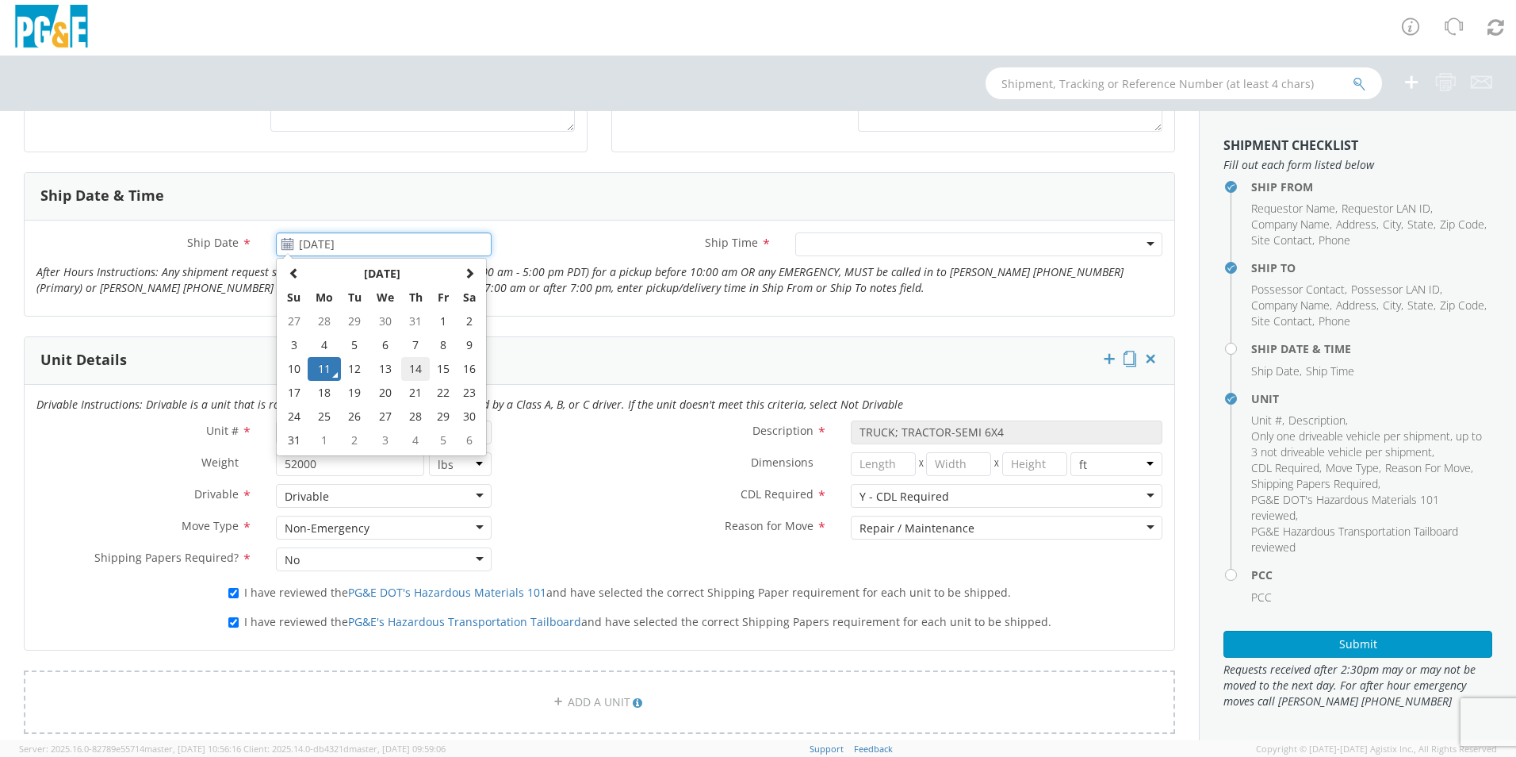 The image size is (1516, 757). I want to click on th: Fr, so click(443, 297).